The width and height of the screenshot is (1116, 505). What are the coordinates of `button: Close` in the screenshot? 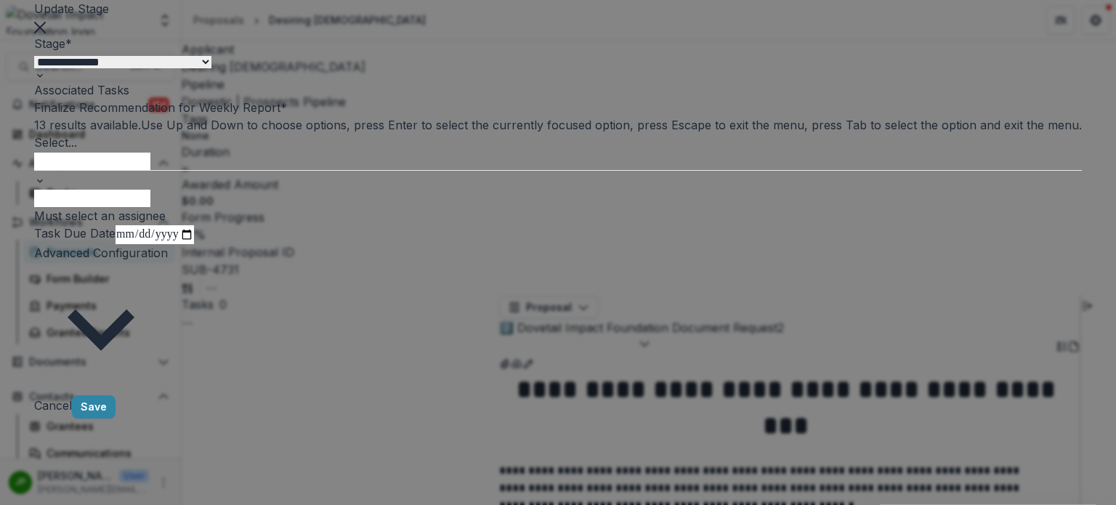 It's located at (40, 26).